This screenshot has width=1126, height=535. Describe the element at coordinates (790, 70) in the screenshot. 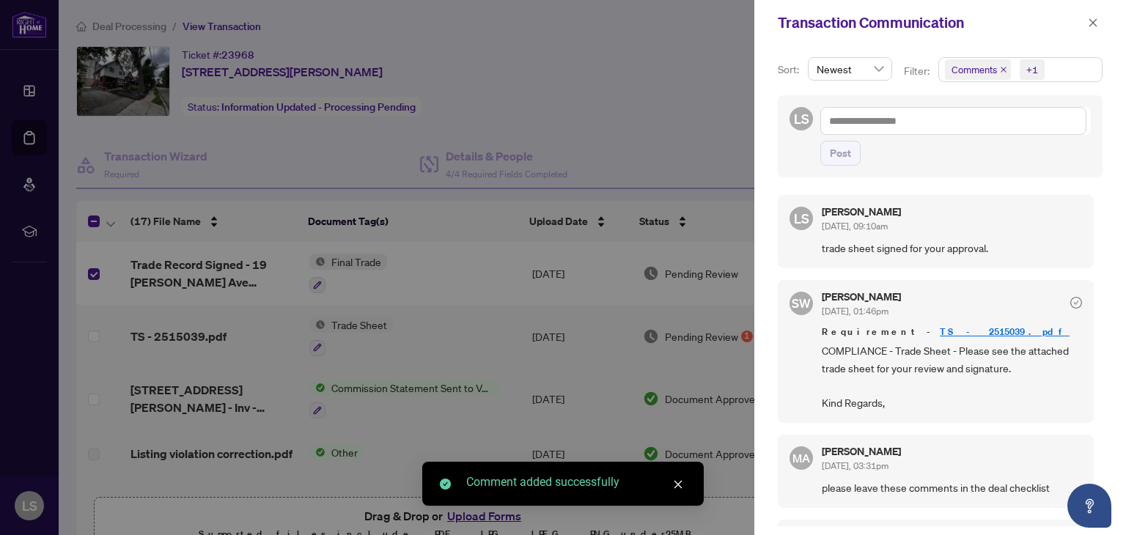

I see `p: Sort:` at that location.